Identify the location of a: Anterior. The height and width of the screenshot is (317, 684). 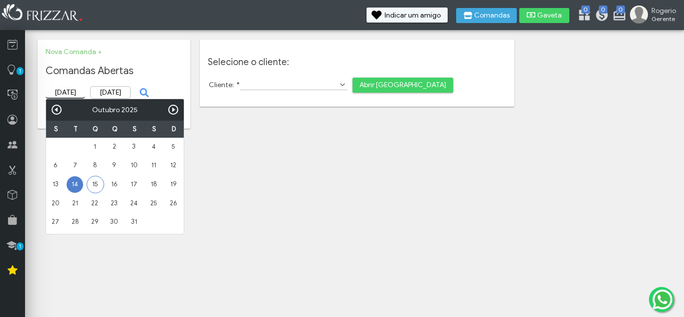
(57, 110).